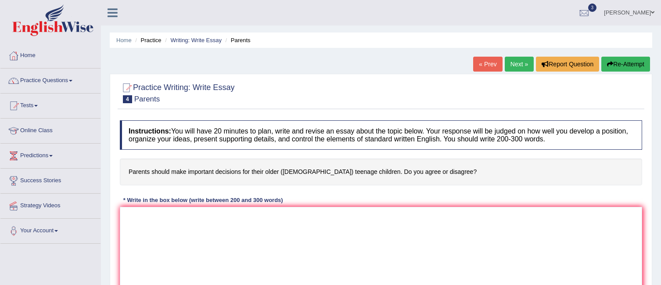 The height and width of the screenshot is (285, 661). Describe the element at coordinates (203, 200) in the screenshot. I see `div: * Write in the box below (write between 200 and 300 words)` at that location.